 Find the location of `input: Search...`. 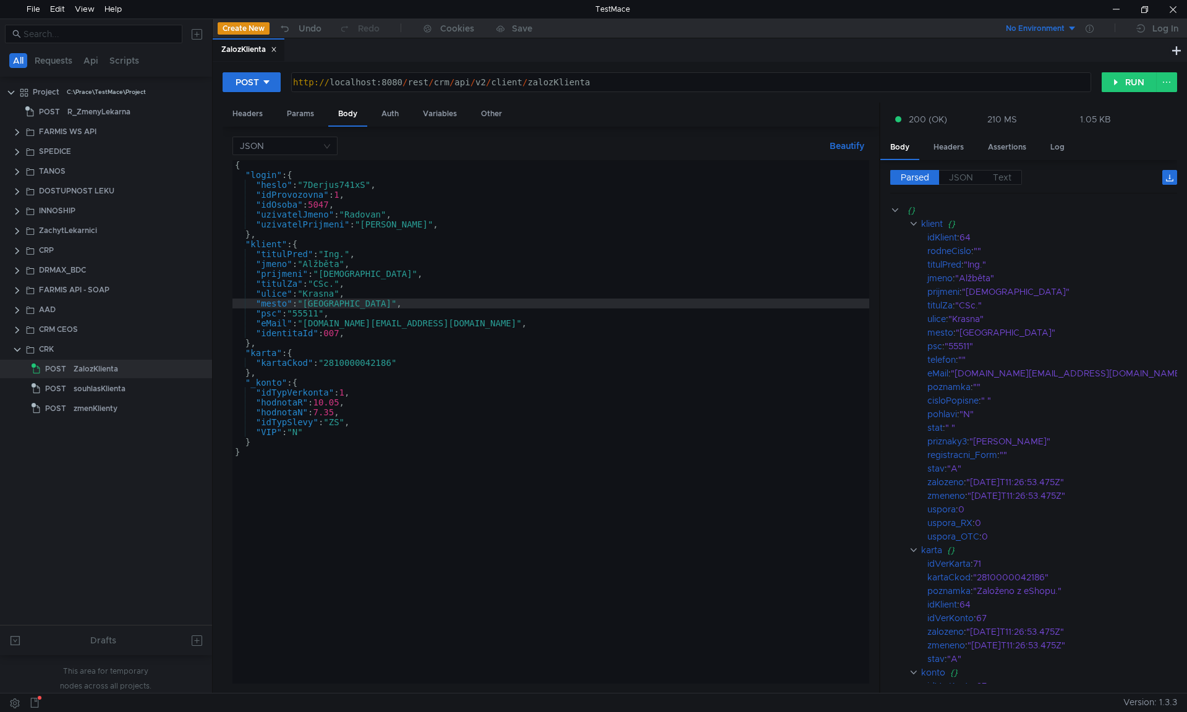

input: Search... is located at coordinates (99, 34).